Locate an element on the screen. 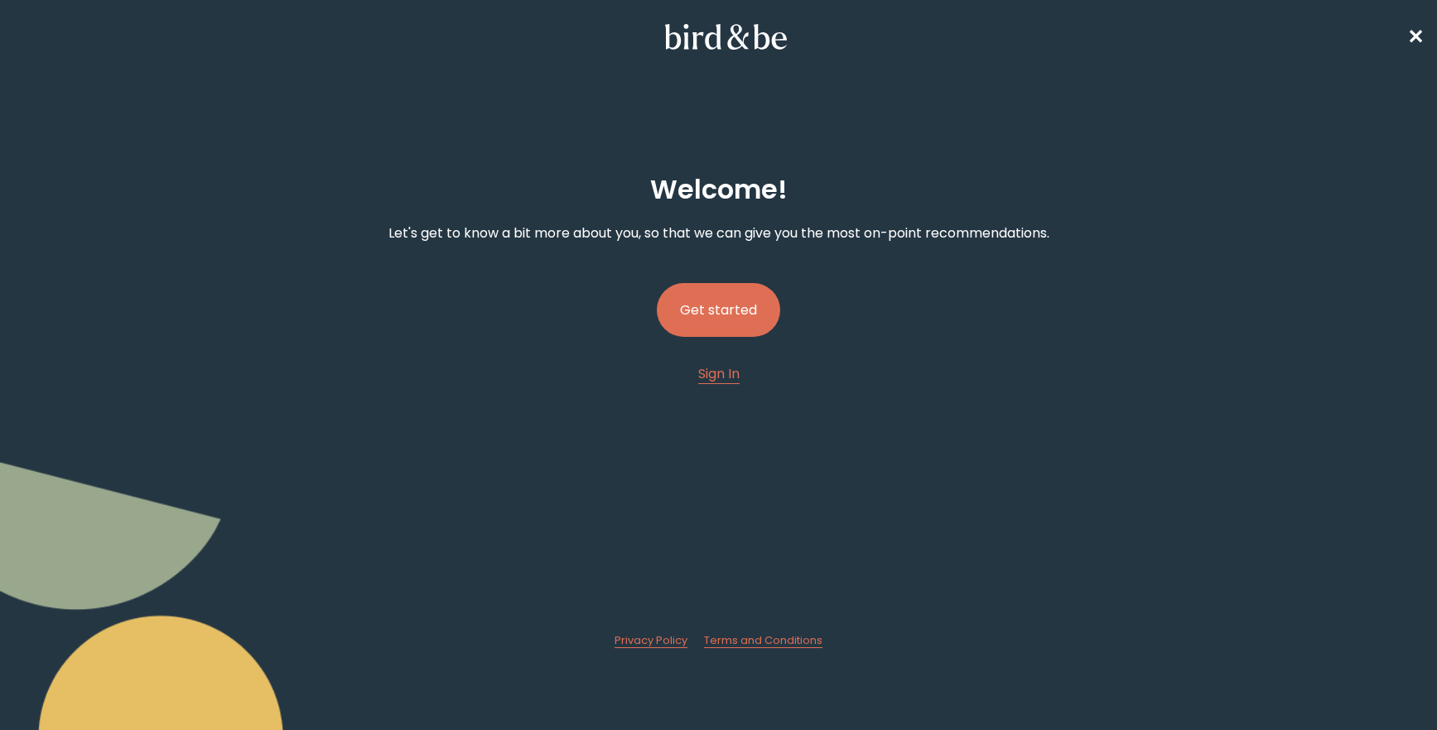 The height and width of the screenshot is (730, 1437). p: Let's get to know a bit more about you, so that we can give you the most on-point recommendations. is located at coordinates (719, 233).